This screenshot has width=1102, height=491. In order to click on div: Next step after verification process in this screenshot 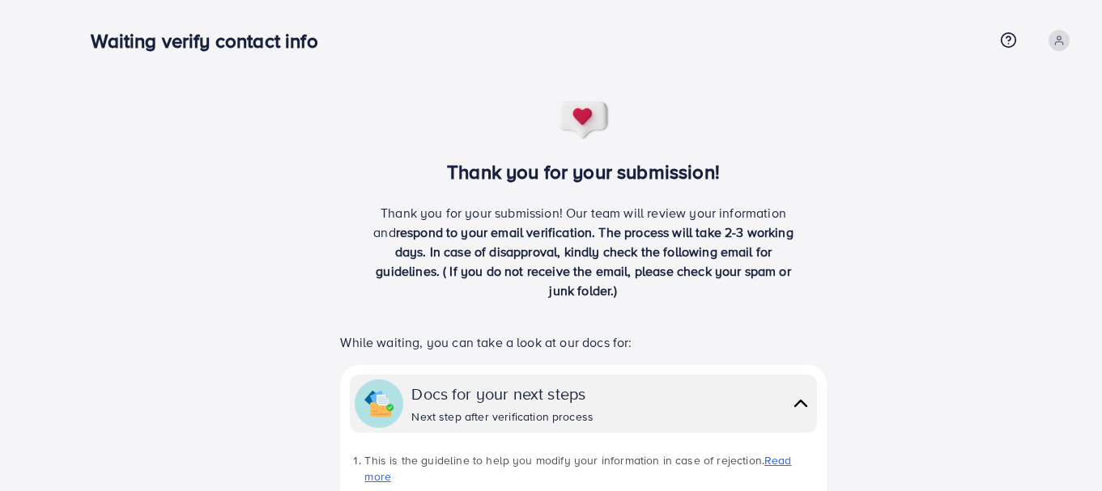, I will do `click(502, 417)`.